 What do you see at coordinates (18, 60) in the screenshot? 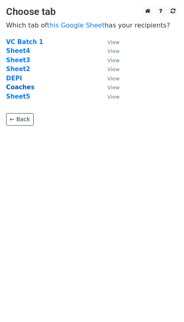
I see `strong: Sheet3` at bounding box center [18, 60].